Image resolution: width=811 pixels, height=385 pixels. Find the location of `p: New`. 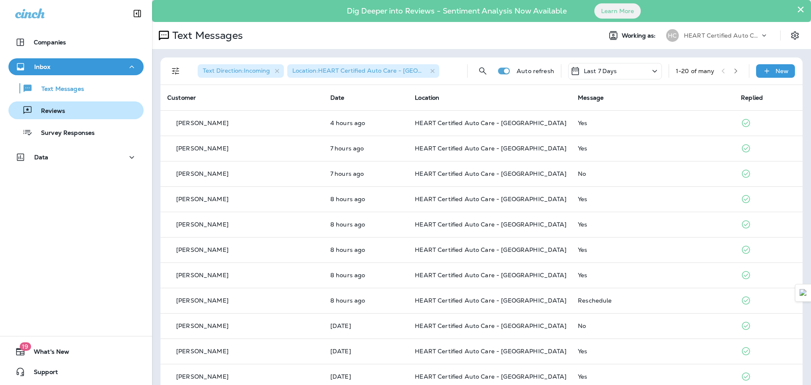

p: New is located at coordinates (782, 71).